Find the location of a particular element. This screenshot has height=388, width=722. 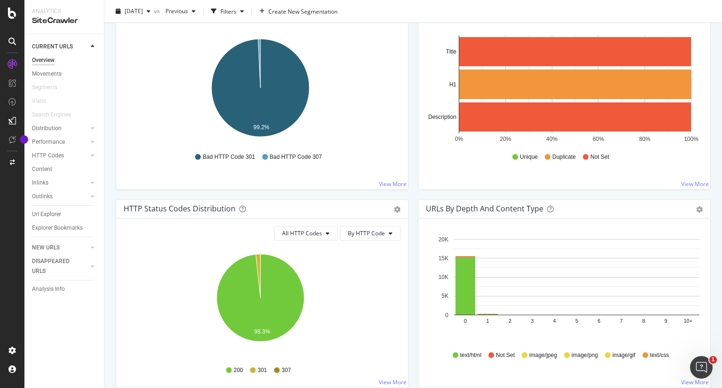

span: Bad HTTP Code 301 is located at coordinates (228, 157).